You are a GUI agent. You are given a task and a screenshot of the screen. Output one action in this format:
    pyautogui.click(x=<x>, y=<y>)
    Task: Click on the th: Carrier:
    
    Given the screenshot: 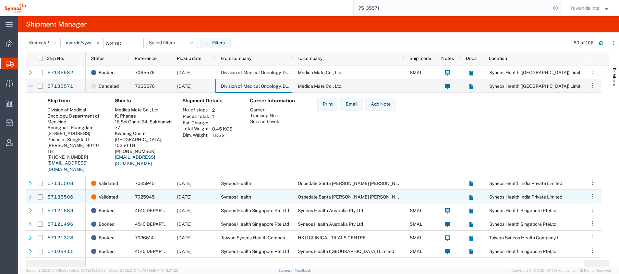 What is the action you would take?
    pyautogui.click(x=264, y=110)
    